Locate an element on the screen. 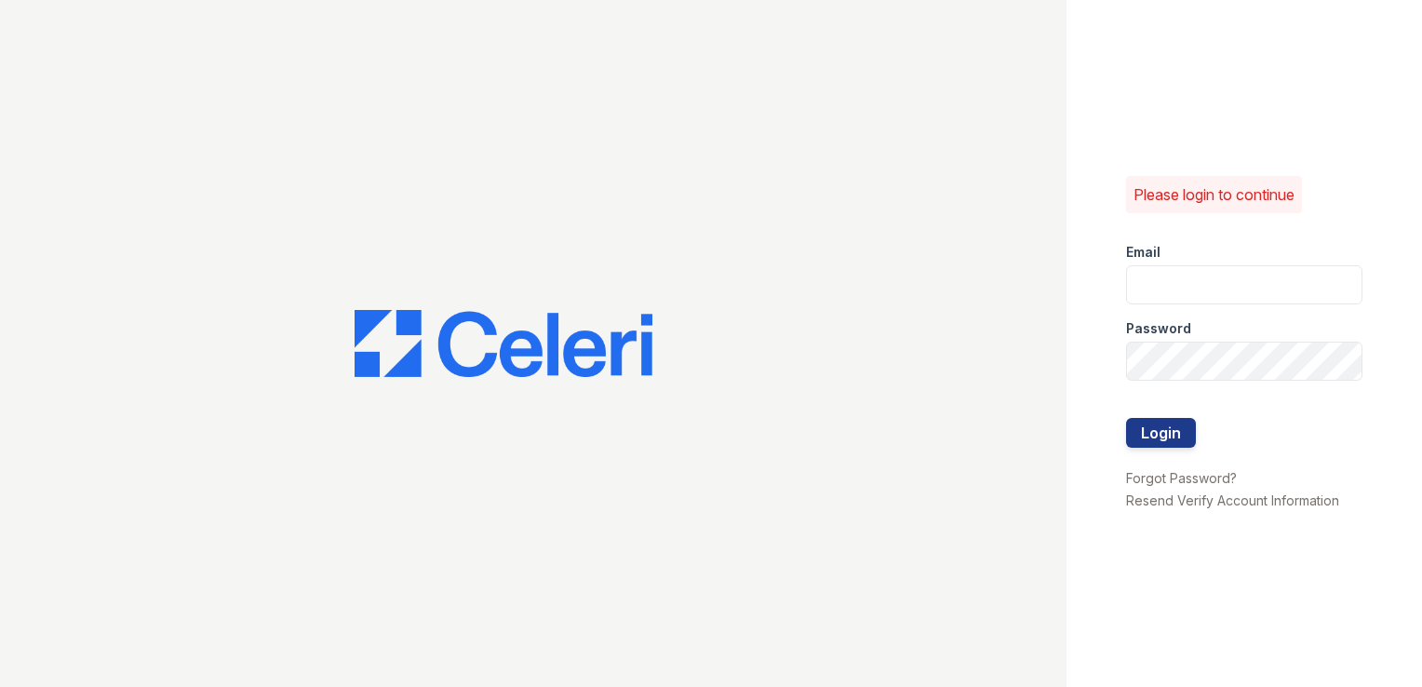 The height and width of the screenshot is (687, 1422). label: Password is located at coordinates (1159, 328).